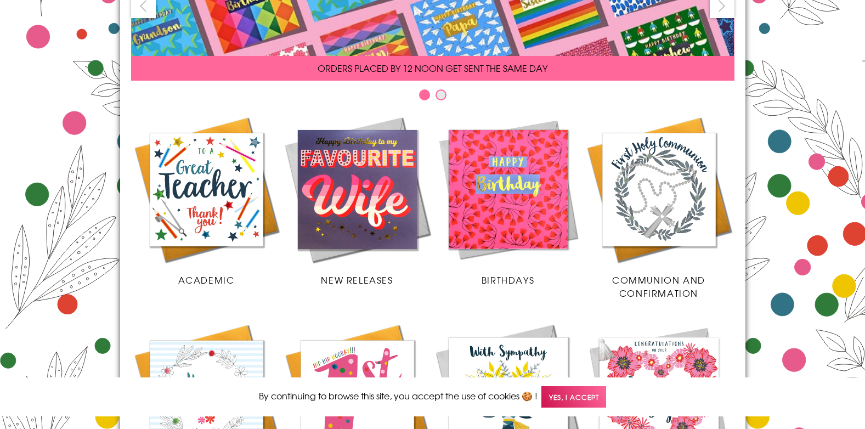 The height and width of the screenshot is (429, 865). Describe the element at coordinates (574, 397) in the screenshot. I see `span: Yes, I accept` at that location.